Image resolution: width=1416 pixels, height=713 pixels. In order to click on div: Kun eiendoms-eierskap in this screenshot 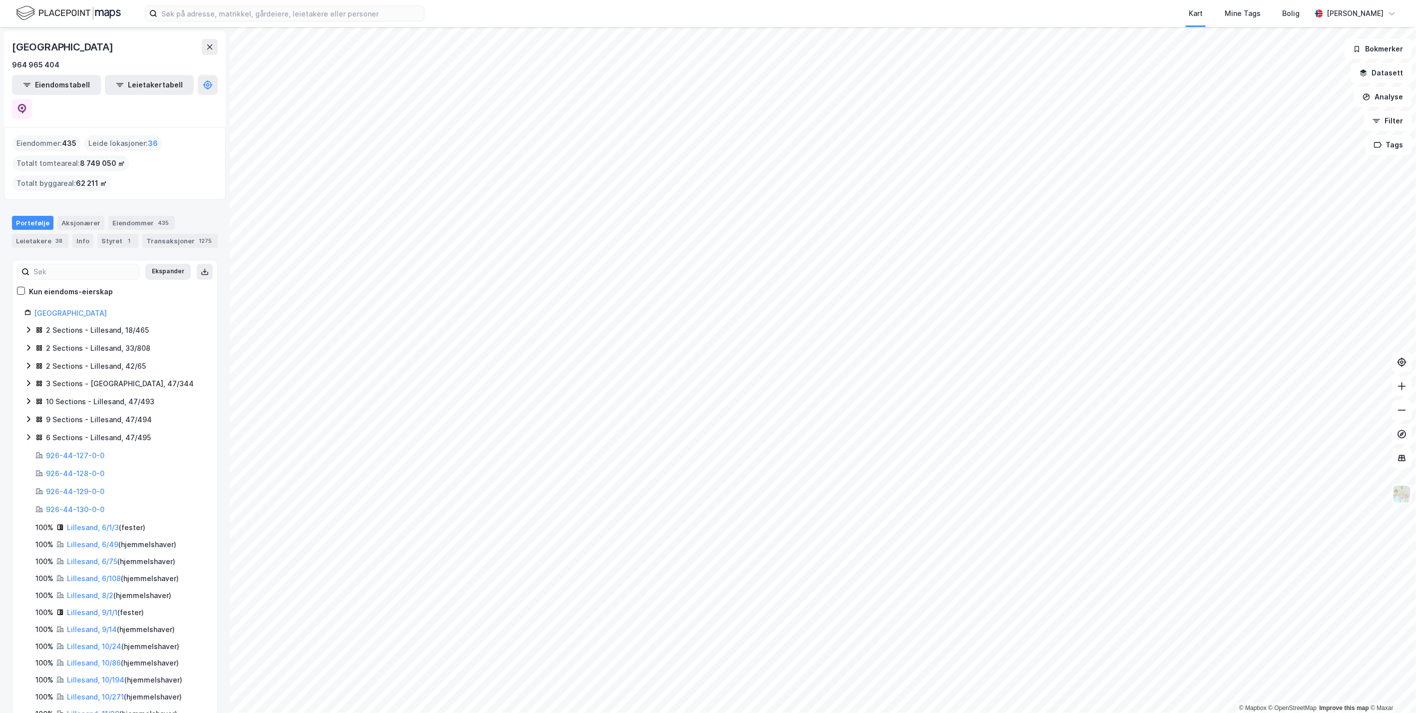, I will do `click(71, 292)`.